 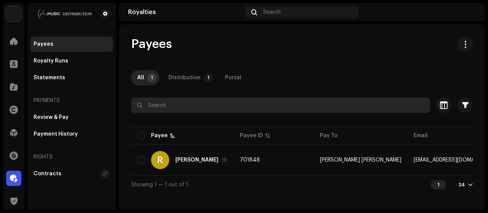 What do you see at coordinates (72, 78) in the screenshot?
I see `re-m-nav-item: Statements` at bounding box center [72, 78].